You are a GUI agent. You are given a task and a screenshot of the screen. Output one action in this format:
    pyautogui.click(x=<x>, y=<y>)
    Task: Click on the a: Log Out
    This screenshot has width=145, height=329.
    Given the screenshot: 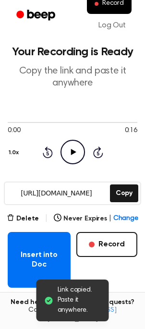 What is the action you would take?
    pyautogui.click(x=112, y=25)
    